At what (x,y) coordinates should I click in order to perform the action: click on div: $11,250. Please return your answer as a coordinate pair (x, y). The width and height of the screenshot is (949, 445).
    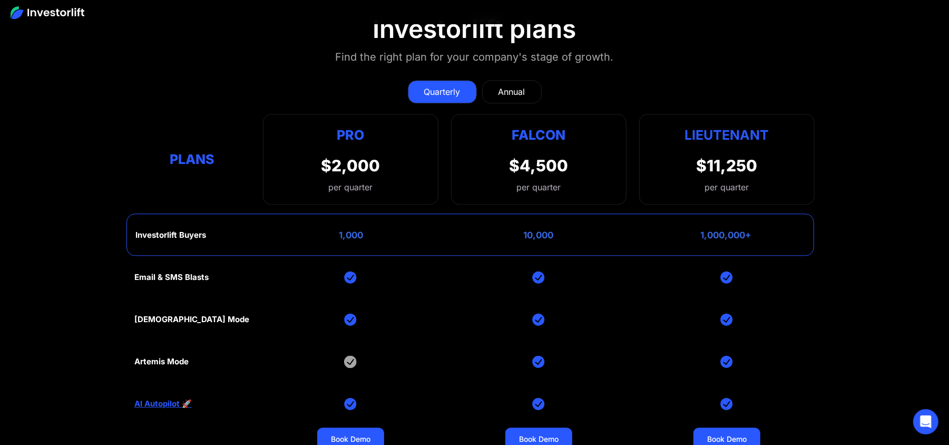
    Looking at the image, I should click on (727, 165).